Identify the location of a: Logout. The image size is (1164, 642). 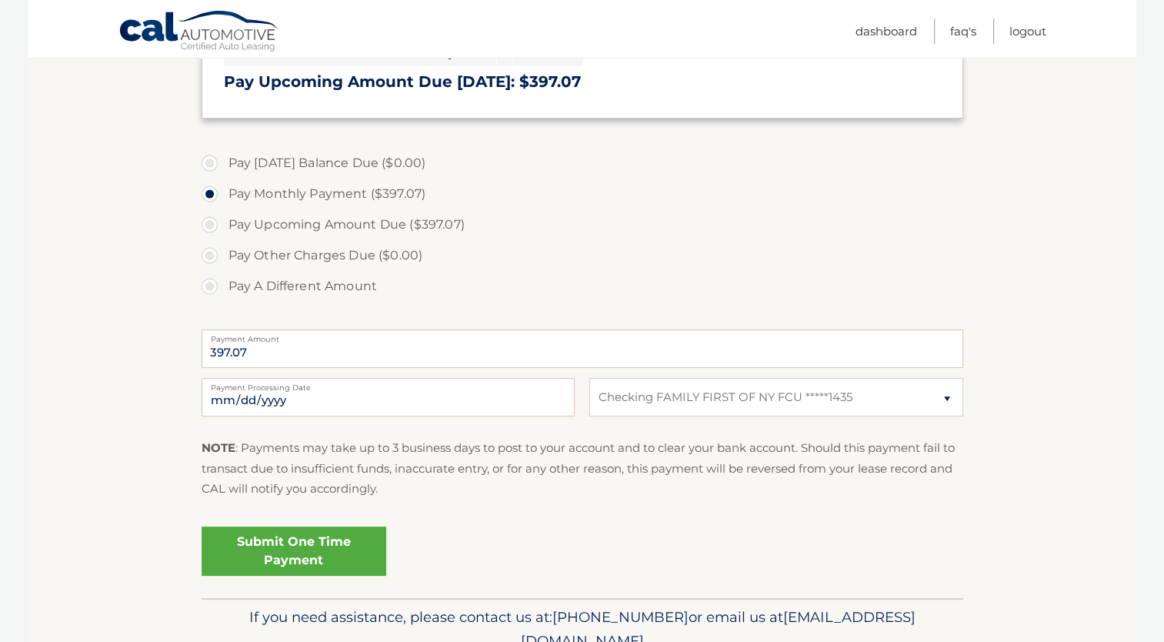
(1028, 31).